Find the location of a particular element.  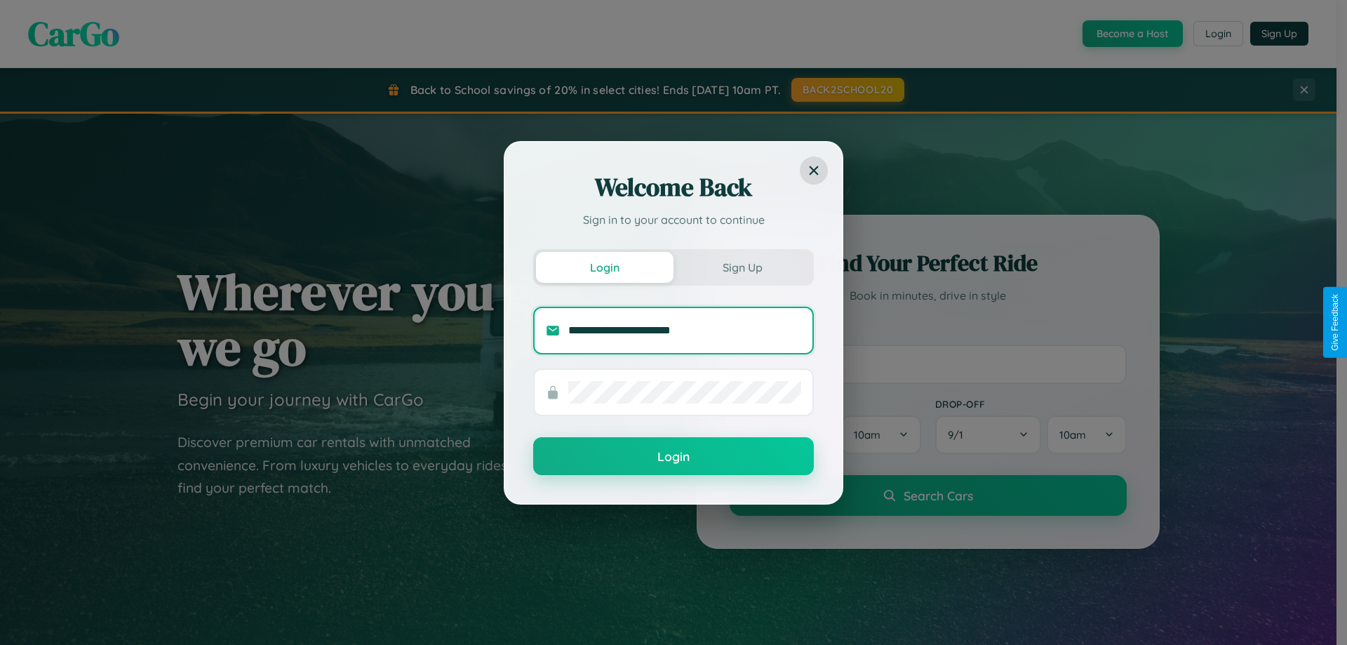

h2: Welcome Back is located at coordinates (674, 187).